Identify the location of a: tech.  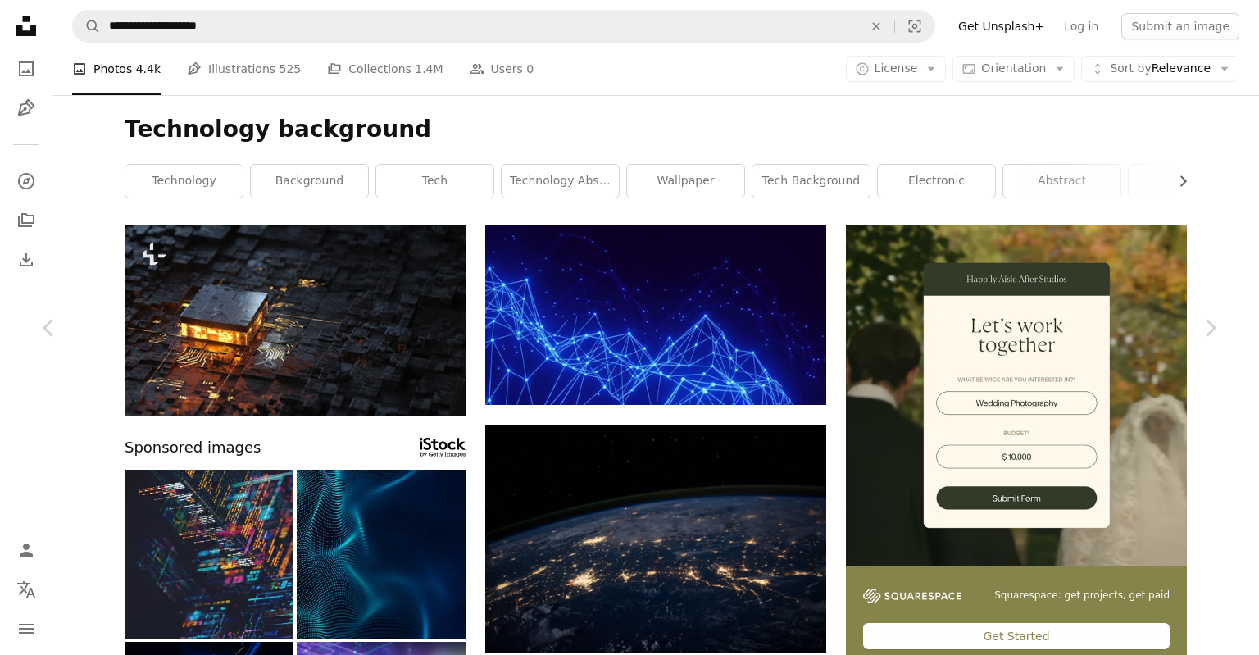
(435, 181).